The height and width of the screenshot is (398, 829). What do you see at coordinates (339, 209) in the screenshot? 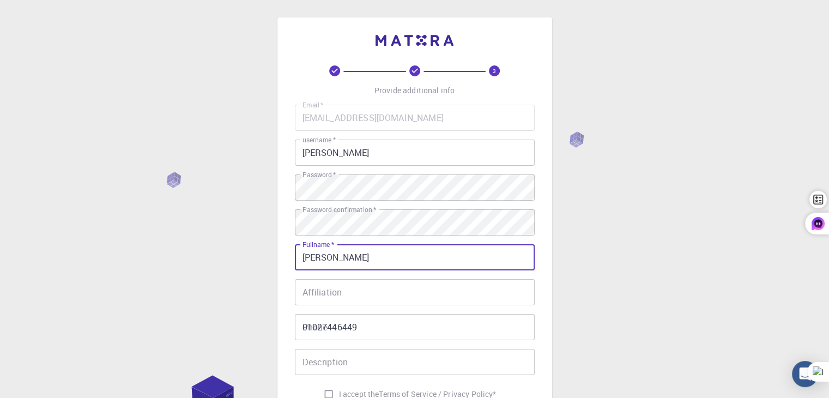
I see `label: Password confirmation` at bounding box center [339, 209].